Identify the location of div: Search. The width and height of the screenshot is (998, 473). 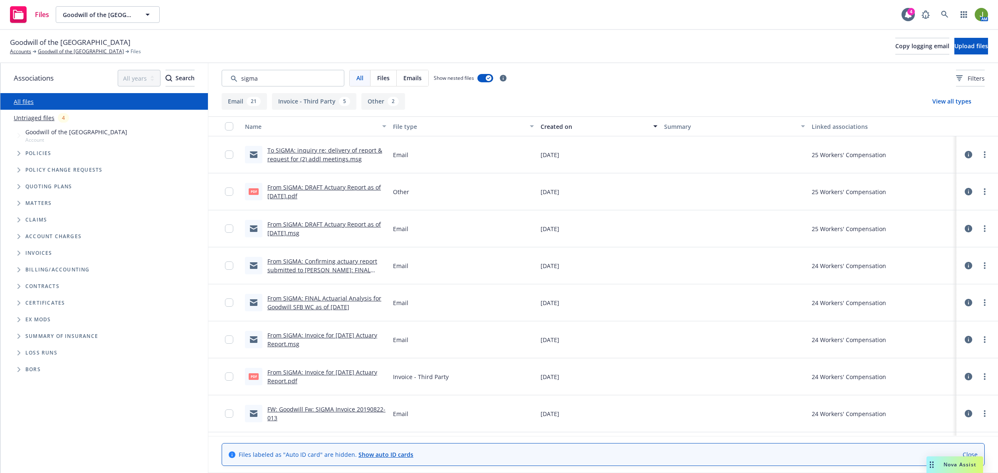
(180, 78).